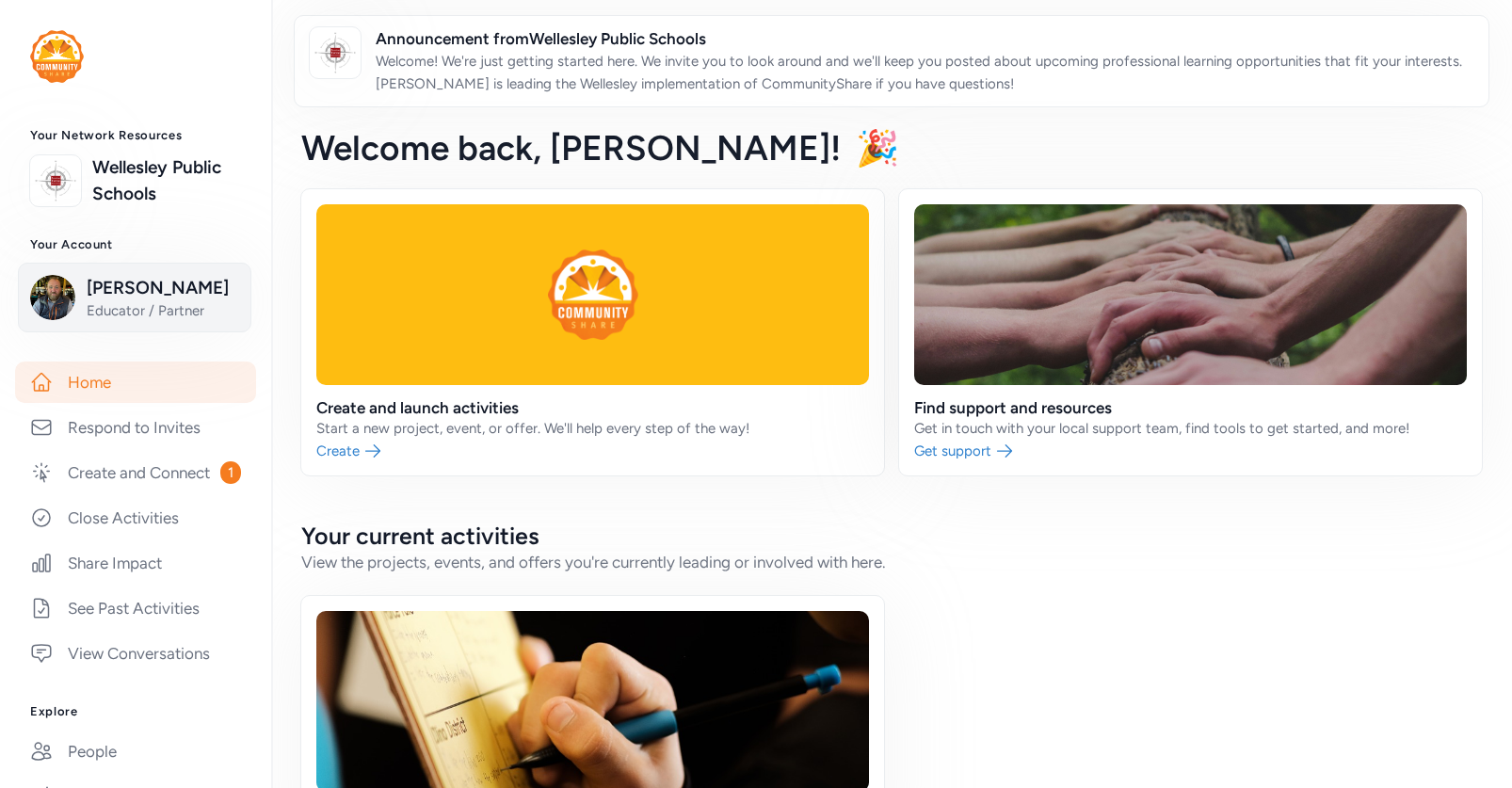  I want to click on h3: Explore, so click(135, 712).